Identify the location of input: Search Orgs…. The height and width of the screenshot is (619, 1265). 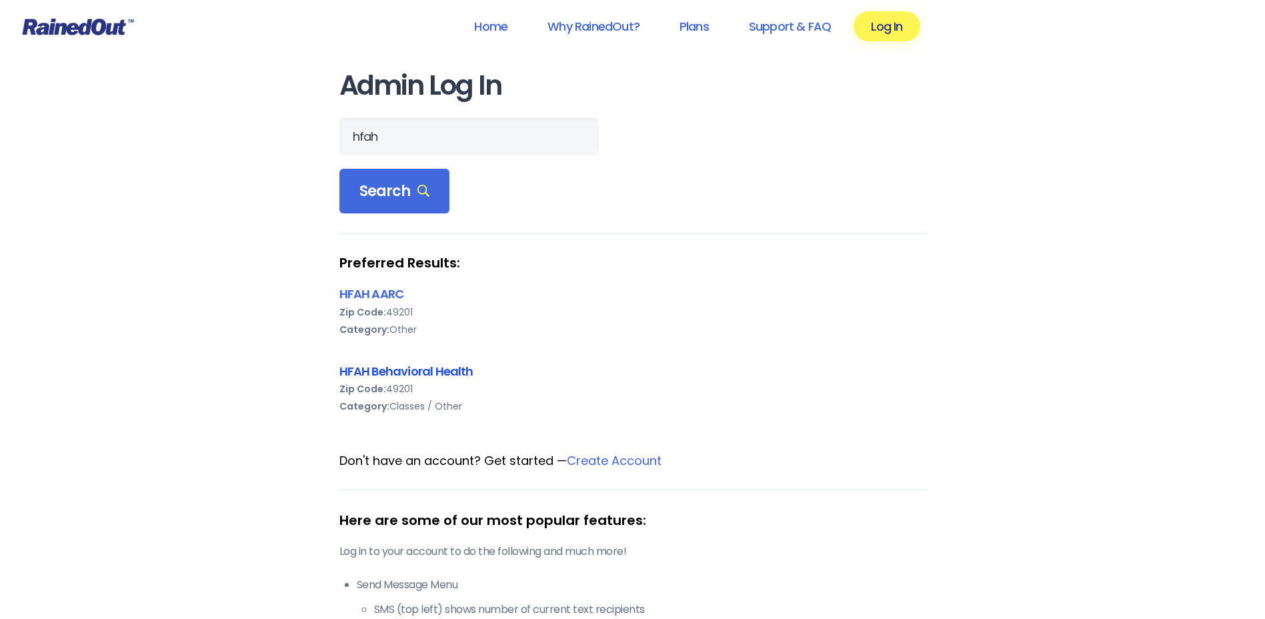
(469, 137).